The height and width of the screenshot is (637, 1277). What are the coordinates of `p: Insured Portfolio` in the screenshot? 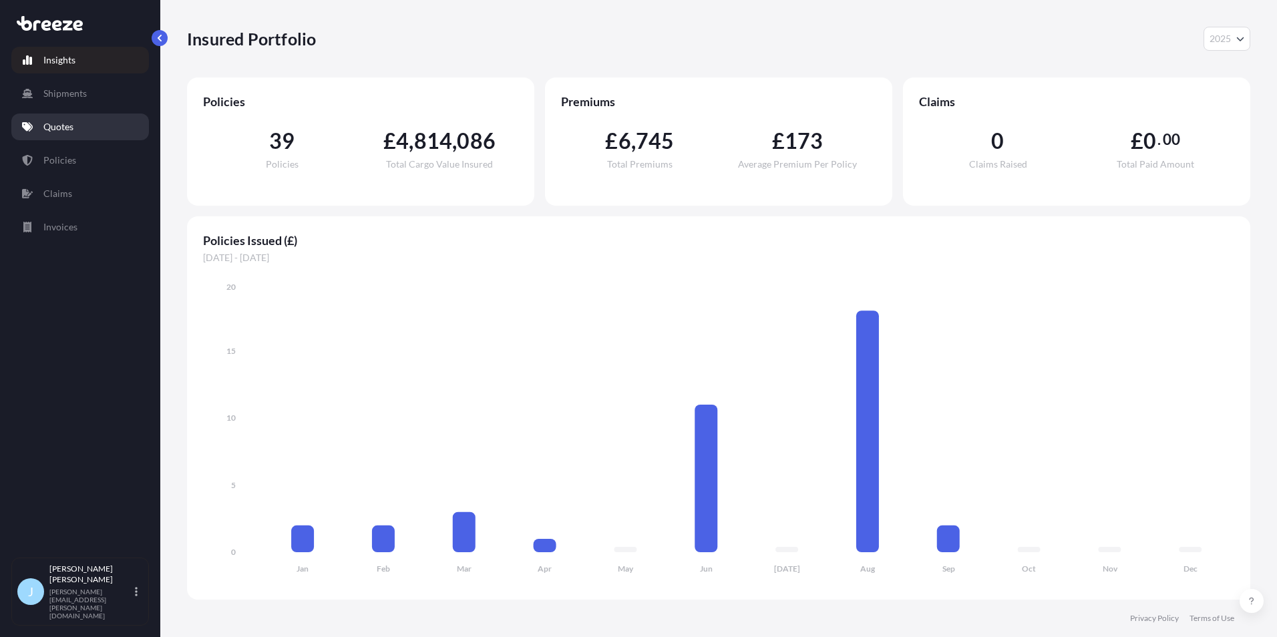 It's located at (251, 39).